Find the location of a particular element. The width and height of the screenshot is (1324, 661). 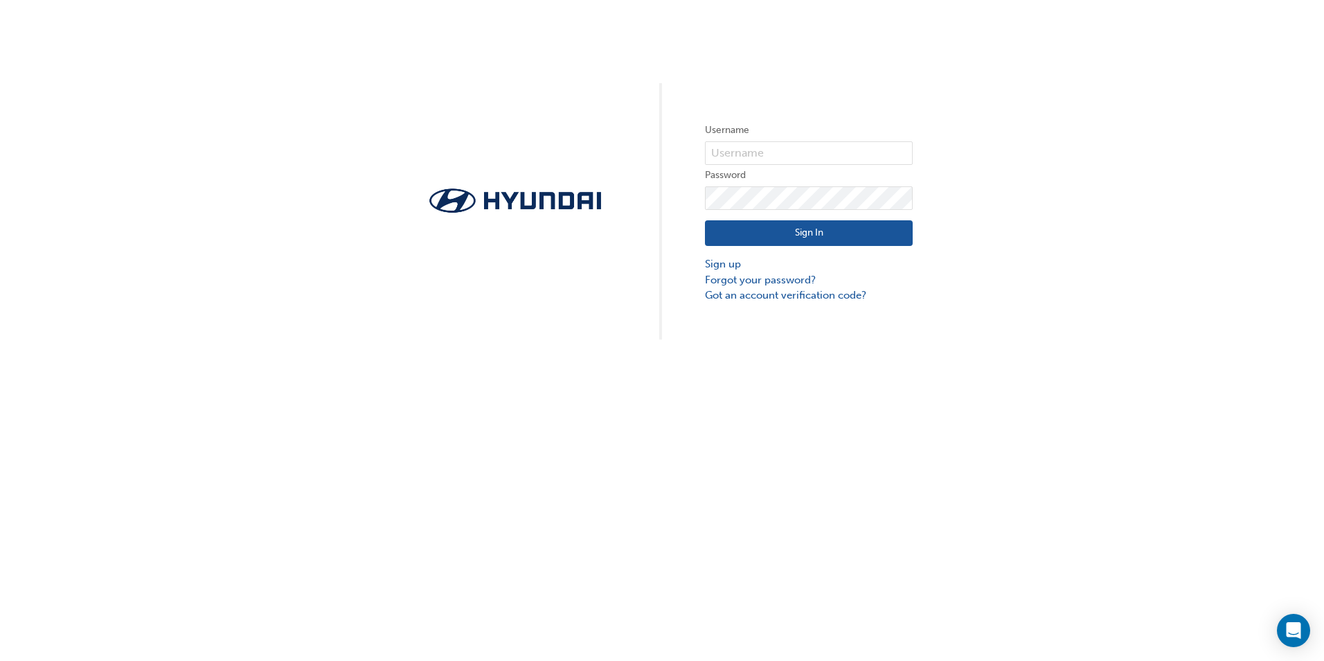

img: Trak is located at coordinates (515, 200).